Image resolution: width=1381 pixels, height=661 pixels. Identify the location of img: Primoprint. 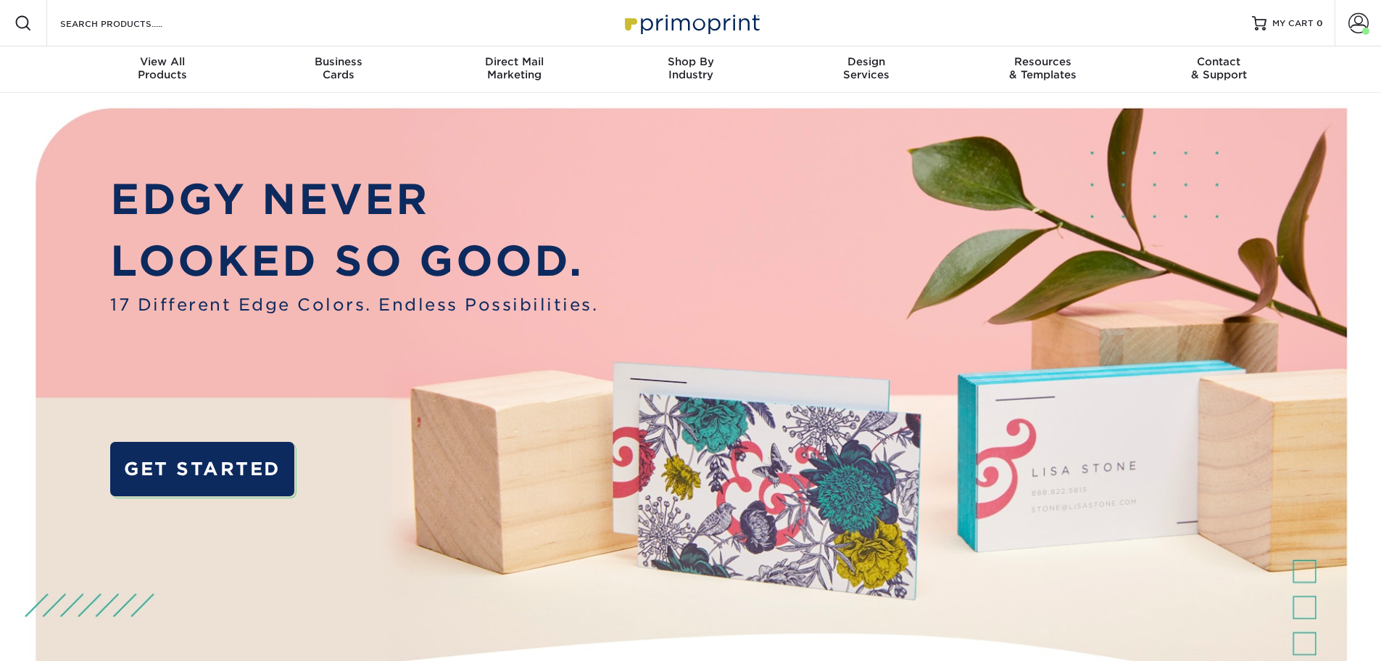
(691, 22).